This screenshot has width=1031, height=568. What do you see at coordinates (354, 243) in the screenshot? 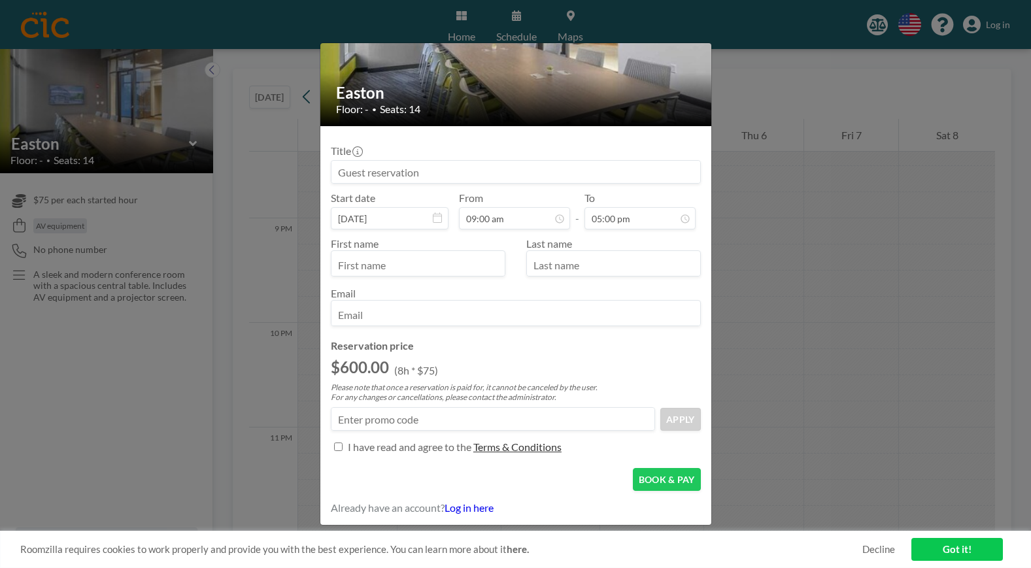
I see `label: First name` at bounding box center [354, 243].